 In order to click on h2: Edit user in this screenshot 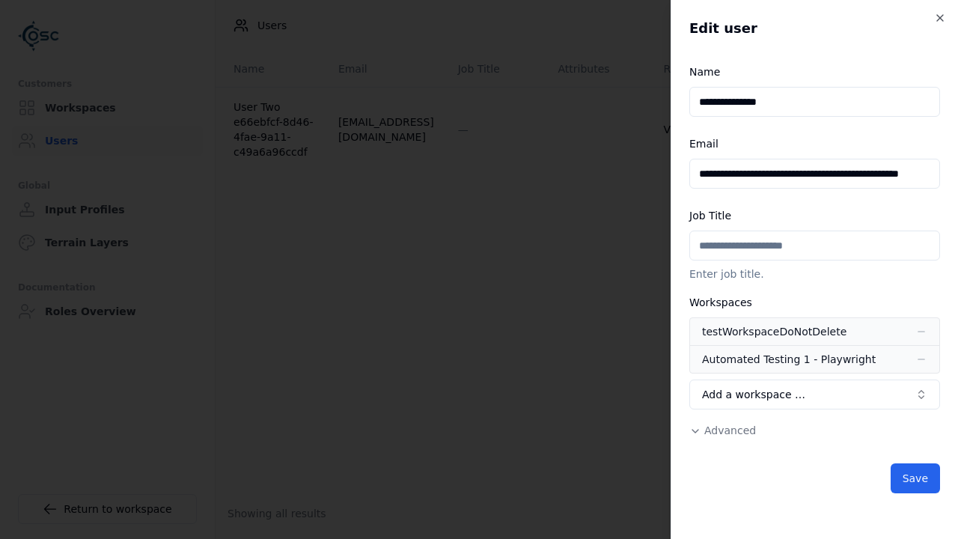, I will do `click(814, 28)`.